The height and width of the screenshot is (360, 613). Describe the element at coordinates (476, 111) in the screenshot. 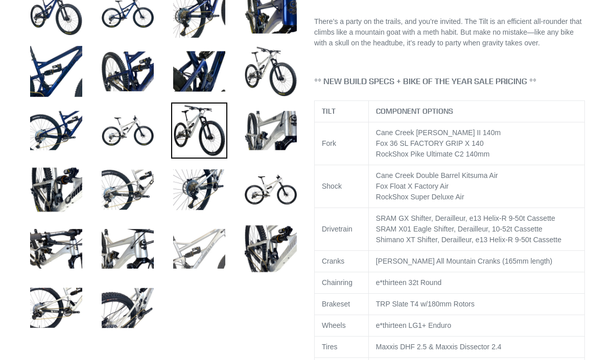

I see `th: COMPONENT OPTIONS` at that location.